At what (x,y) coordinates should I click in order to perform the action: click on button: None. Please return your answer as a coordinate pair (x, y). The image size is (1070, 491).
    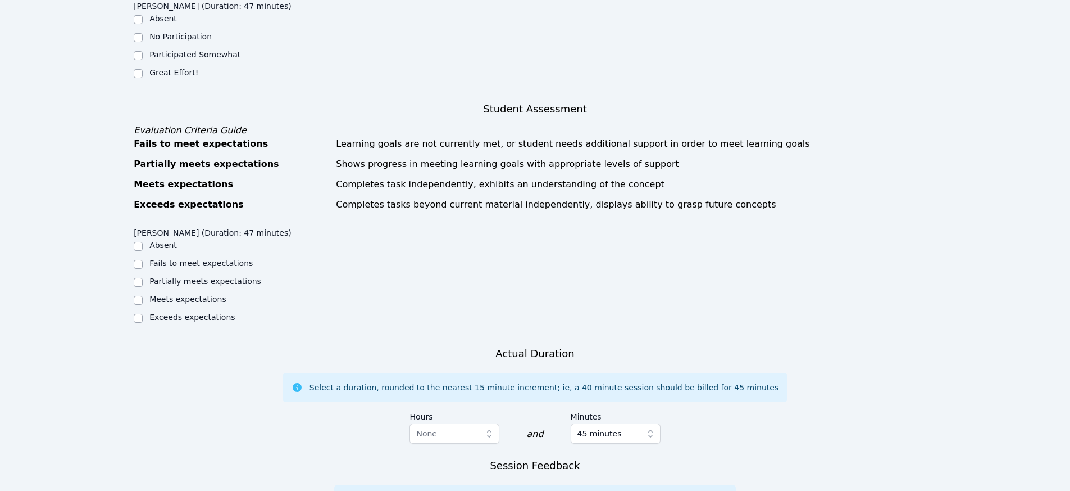
    Looking at the image, I should click on (455, 433).